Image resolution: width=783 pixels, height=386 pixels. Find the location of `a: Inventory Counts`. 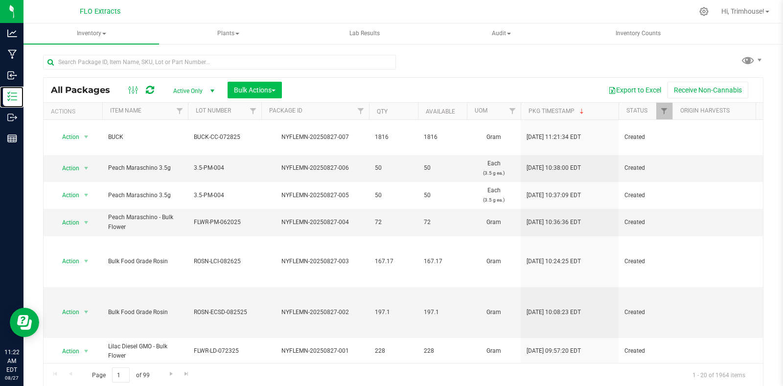

a: Inventory Counts is located at coordinates (638, 34).